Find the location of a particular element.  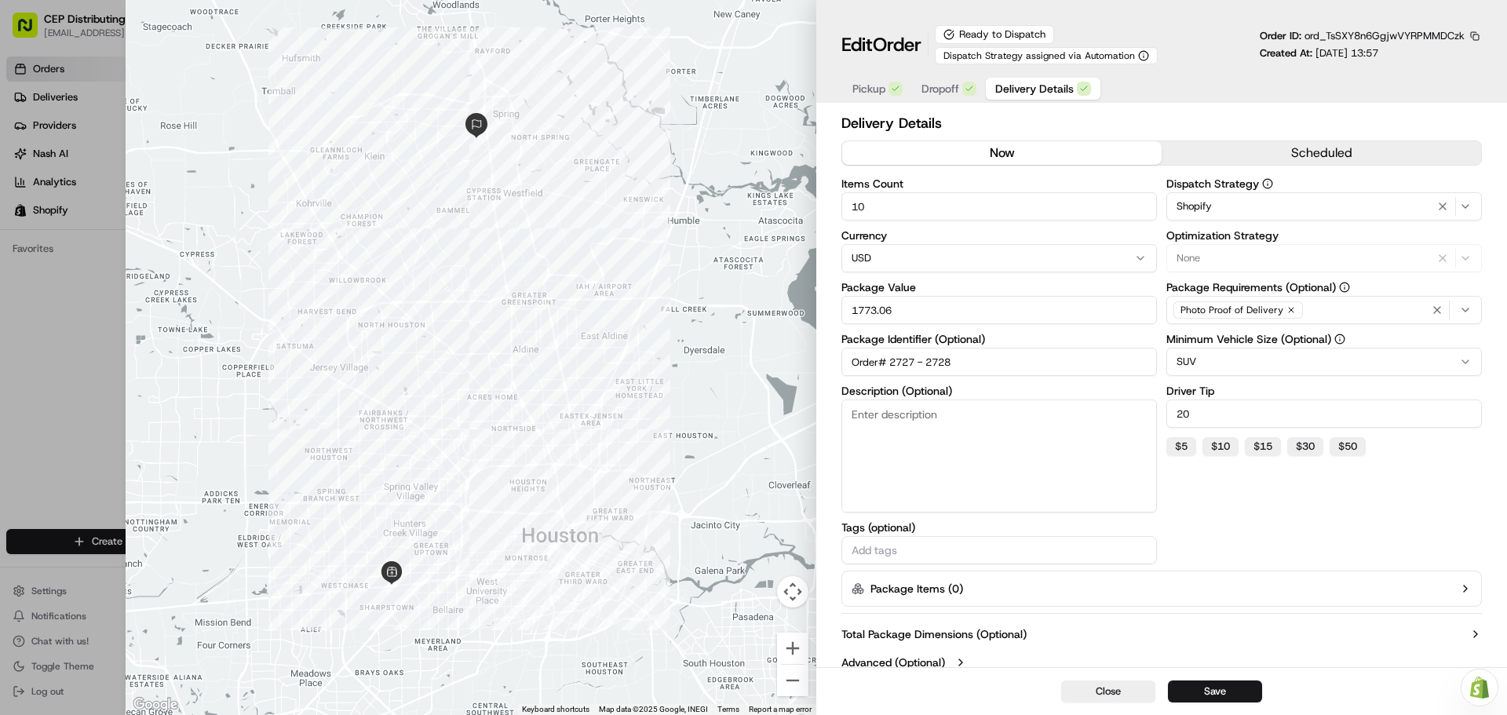

input: Enter driver tip is located at coordinates (1324, 414).